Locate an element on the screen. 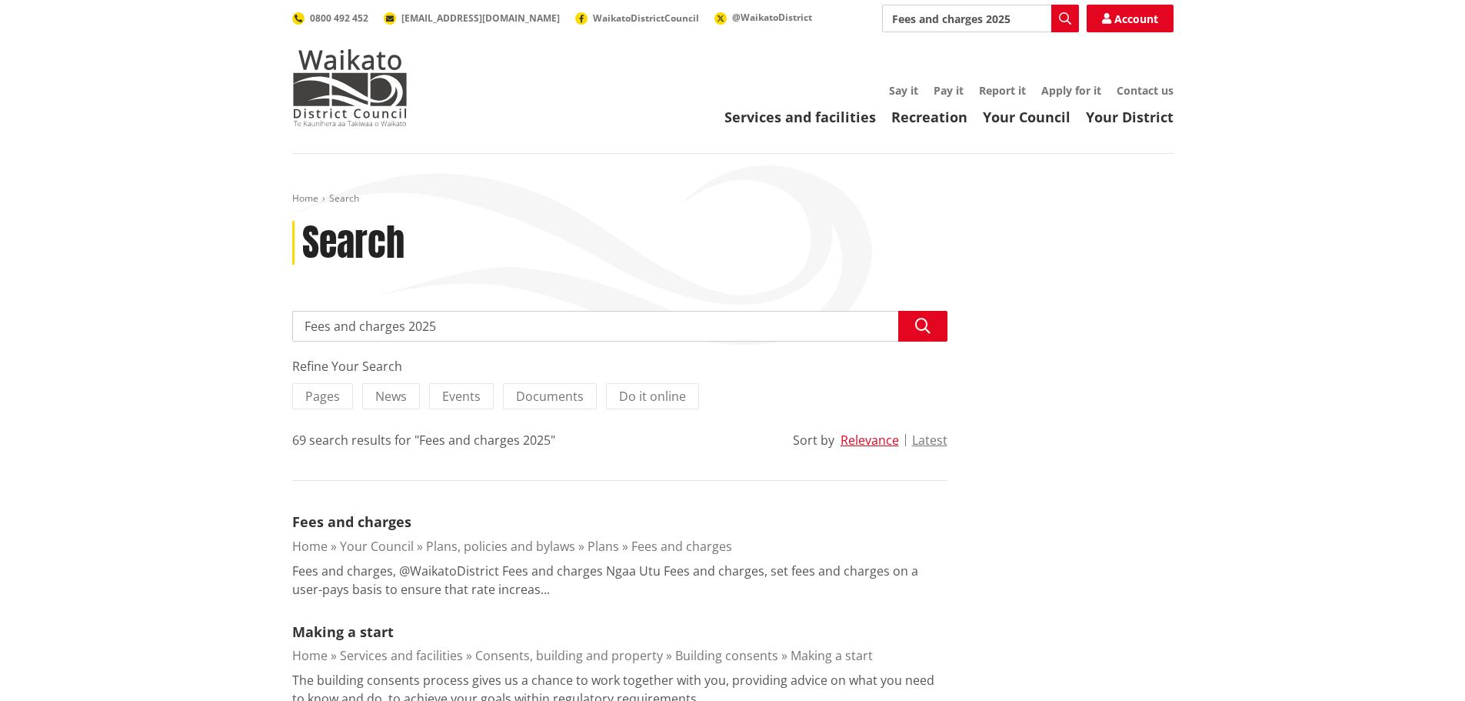 The height and width of the screenshot is (701, 1465). span: 0800 492 452 is located at coordinates (339, 18).